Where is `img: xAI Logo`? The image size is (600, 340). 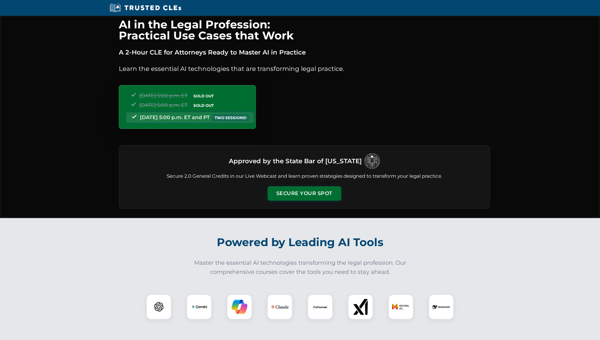
img: xAI Logo is located at coordinates (360, 307).